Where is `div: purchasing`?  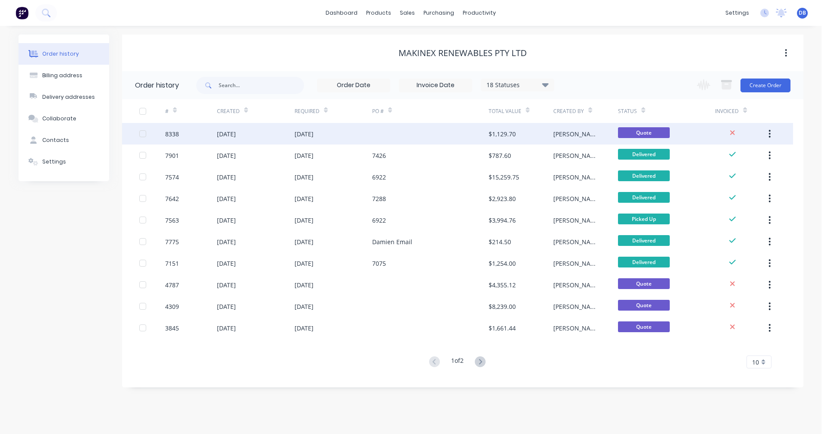 div: purchasing is located at coordinates (439, 13).